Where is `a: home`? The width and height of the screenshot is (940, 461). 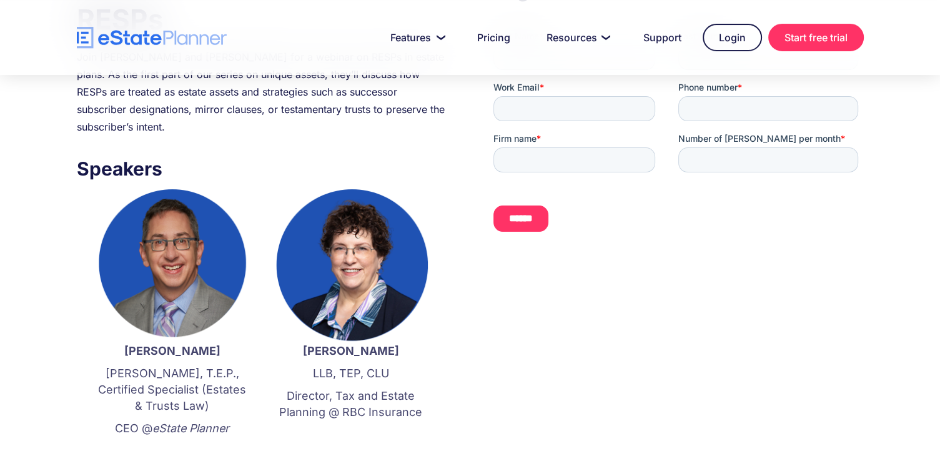
a: home is located at coordinates (152, 37).